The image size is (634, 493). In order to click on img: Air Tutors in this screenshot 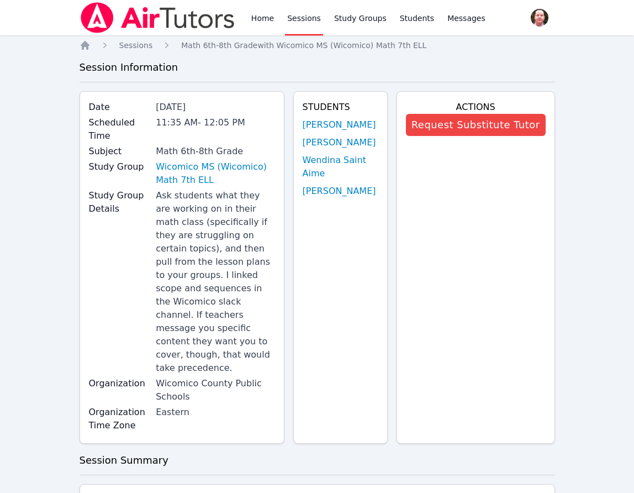, I will do `click(157, 18)`.